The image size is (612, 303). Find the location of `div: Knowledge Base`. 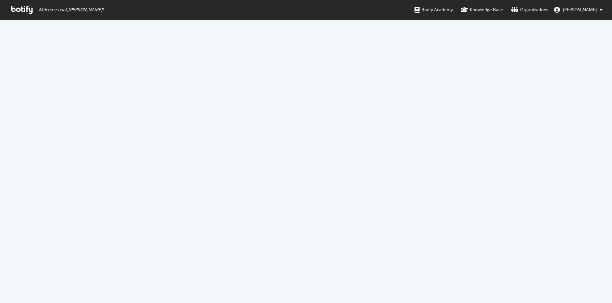

div: Knowledge Base is located at coordinates (482, 10).